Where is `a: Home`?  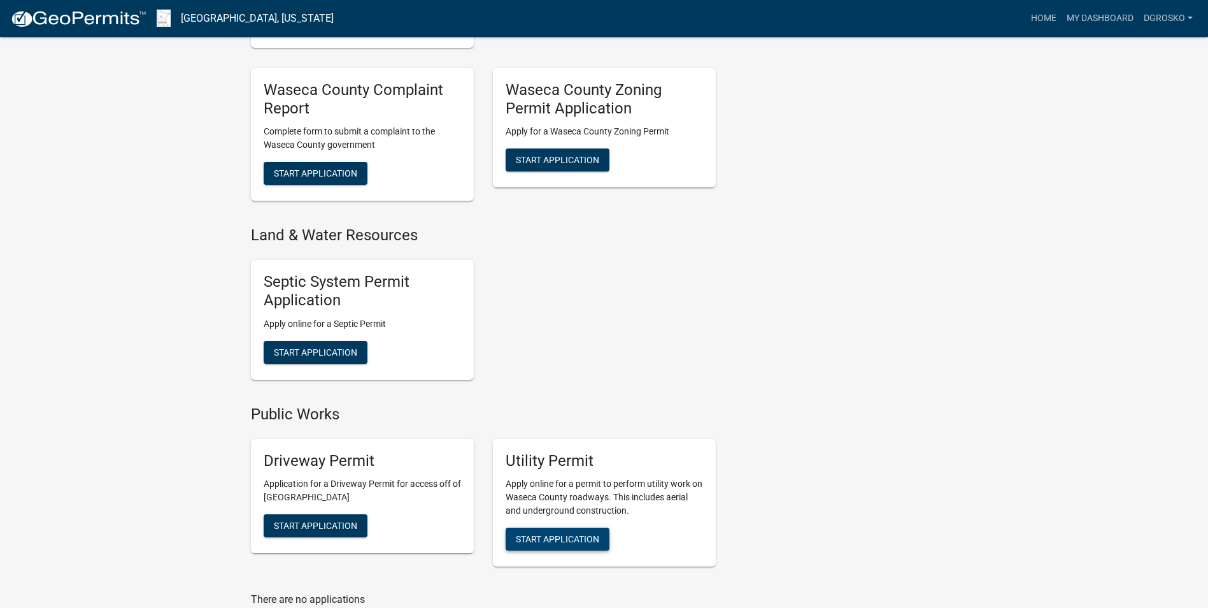
a: Home is located at coordinates (1044, 18).